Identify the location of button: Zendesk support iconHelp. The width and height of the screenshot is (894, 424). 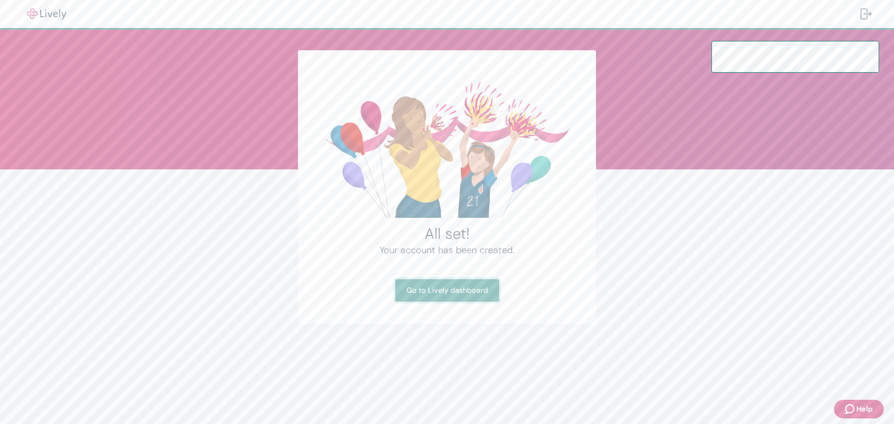
(859, 409).